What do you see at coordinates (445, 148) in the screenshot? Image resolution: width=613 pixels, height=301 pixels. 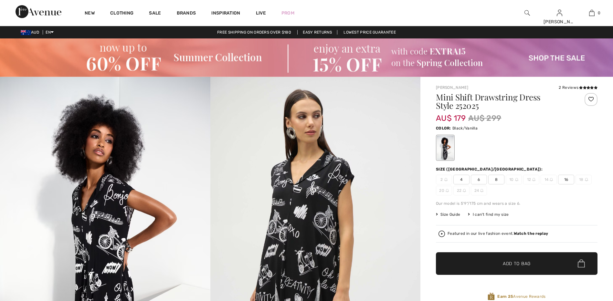 I see `div: Black/Vanilla` at bounding box center [445, 148].